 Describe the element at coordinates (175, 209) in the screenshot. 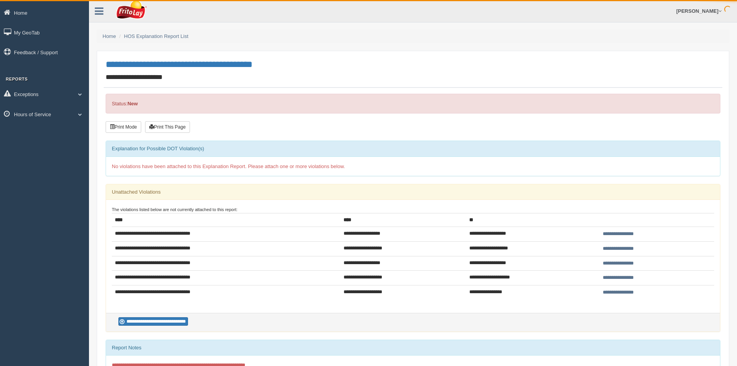

I see `small: The violations listed below are not currently attached to this report:` at that location.